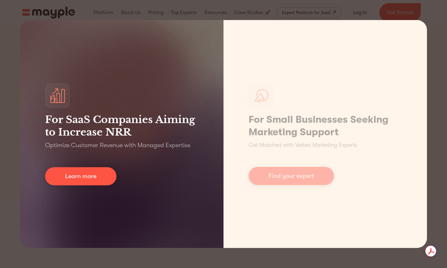 The width and height of the screenshot is (447, 268). I want to click on a: Find your expert, so click(291, 176).